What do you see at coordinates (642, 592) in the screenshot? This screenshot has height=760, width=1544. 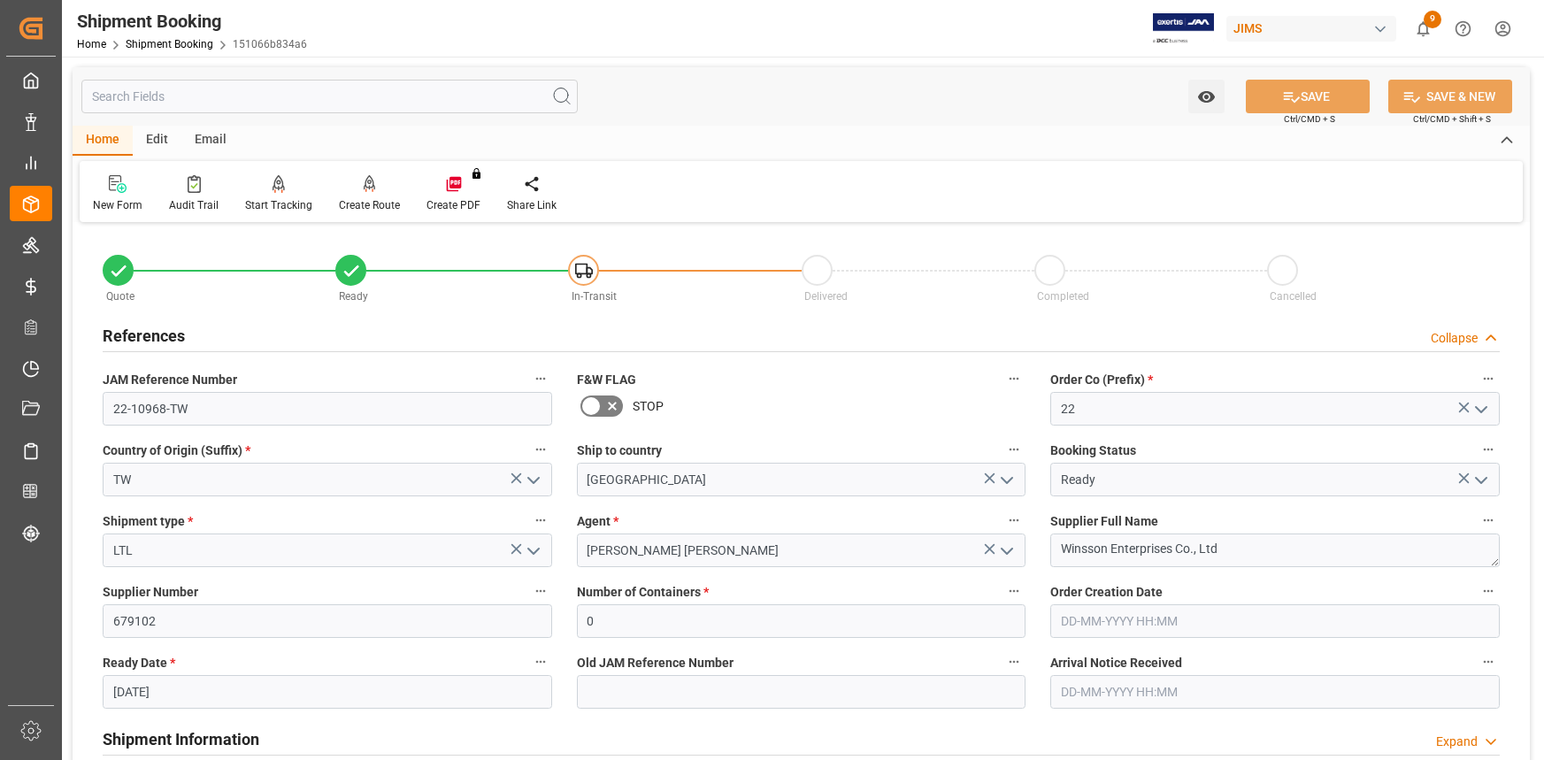 I see `span: Number of Containers` at bounding box center [642, 592].